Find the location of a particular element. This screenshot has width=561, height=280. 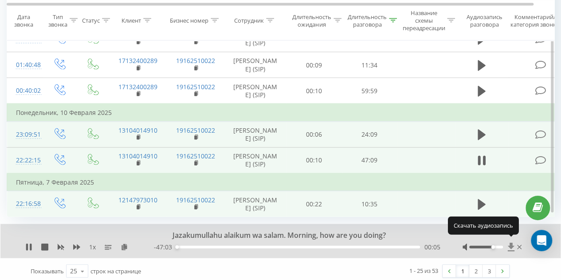

div: Длительность разговора is located at coordinates (367, 20).